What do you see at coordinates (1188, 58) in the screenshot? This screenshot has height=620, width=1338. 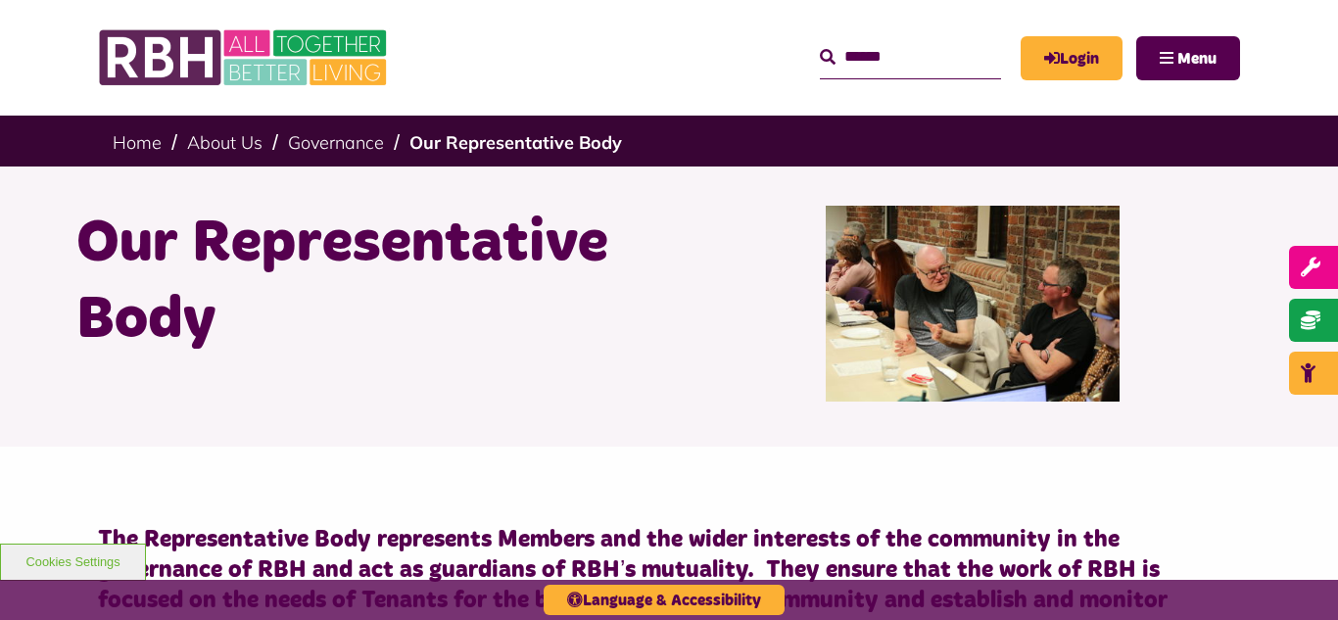 I see `button: Navigation` at bounding box center [1188, 58].